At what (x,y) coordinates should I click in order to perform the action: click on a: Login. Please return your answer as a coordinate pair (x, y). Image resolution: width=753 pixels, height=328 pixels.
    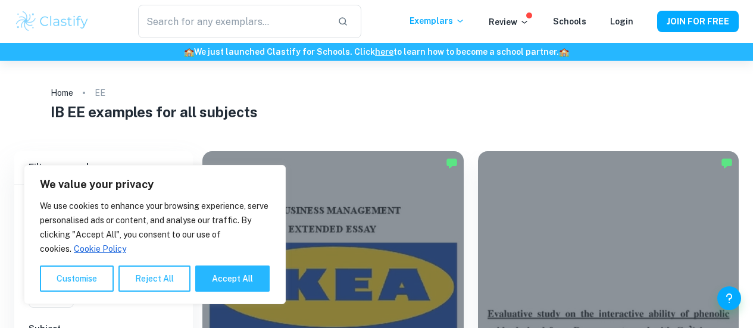
    Looking at the image, I should click on (622, 21).